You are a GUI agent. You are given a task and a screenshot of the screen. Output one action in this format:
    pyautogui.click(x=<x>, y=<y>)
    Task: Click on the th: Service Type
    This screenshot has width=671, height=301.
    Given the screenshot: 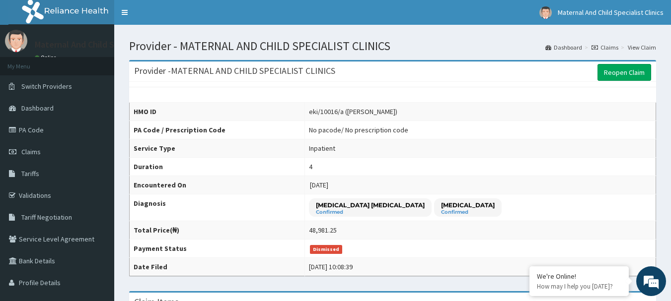 What is the action you would take?
    pyautogui.click(x=217, y=148)
    